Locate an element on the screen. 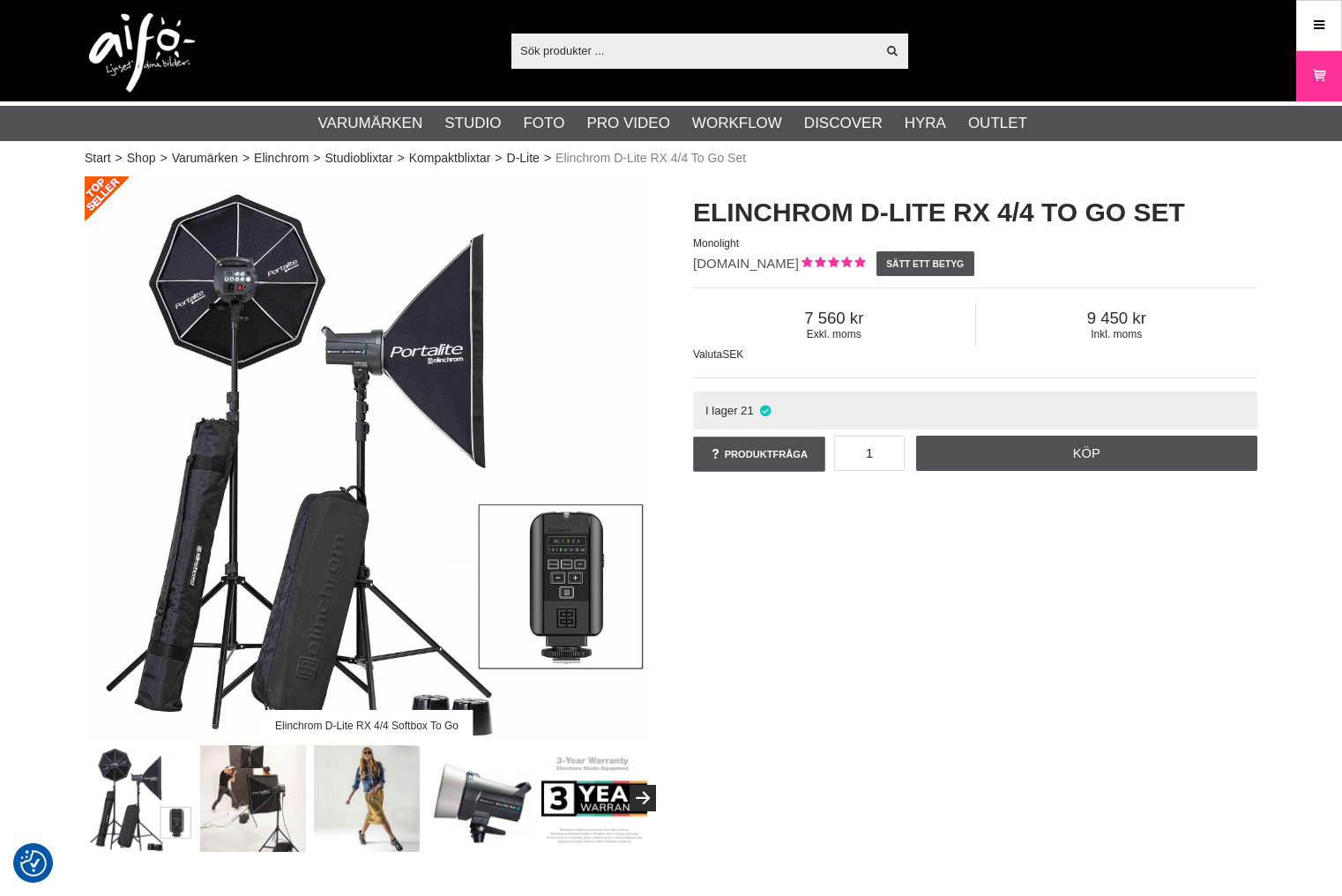 This screenshot has width=1342, height=896. a: Workflow is located at coordinates (737, 123).